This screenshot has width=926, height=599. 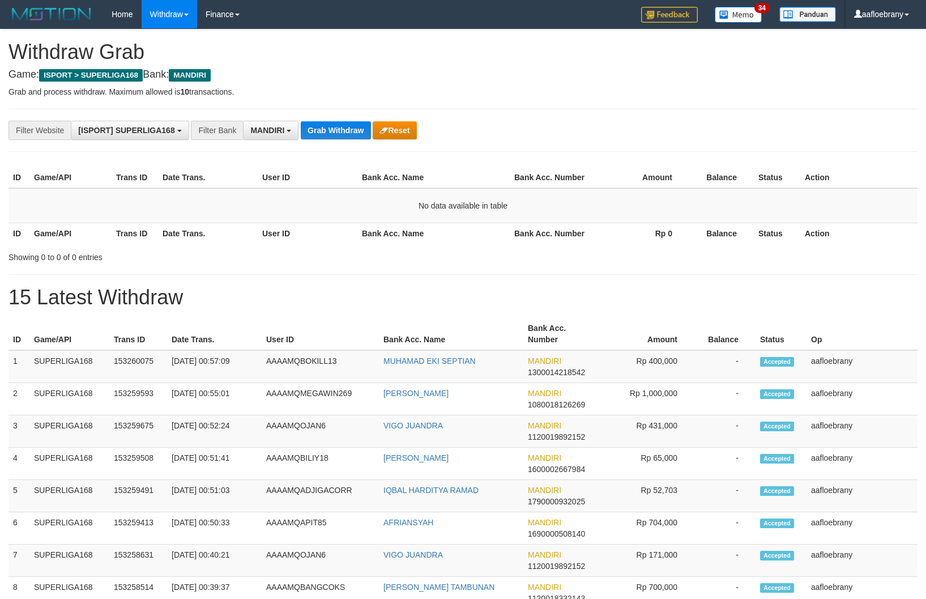 I want to click on span: Copy 1690000508140 to clipboard, so click(x=556, y=534).